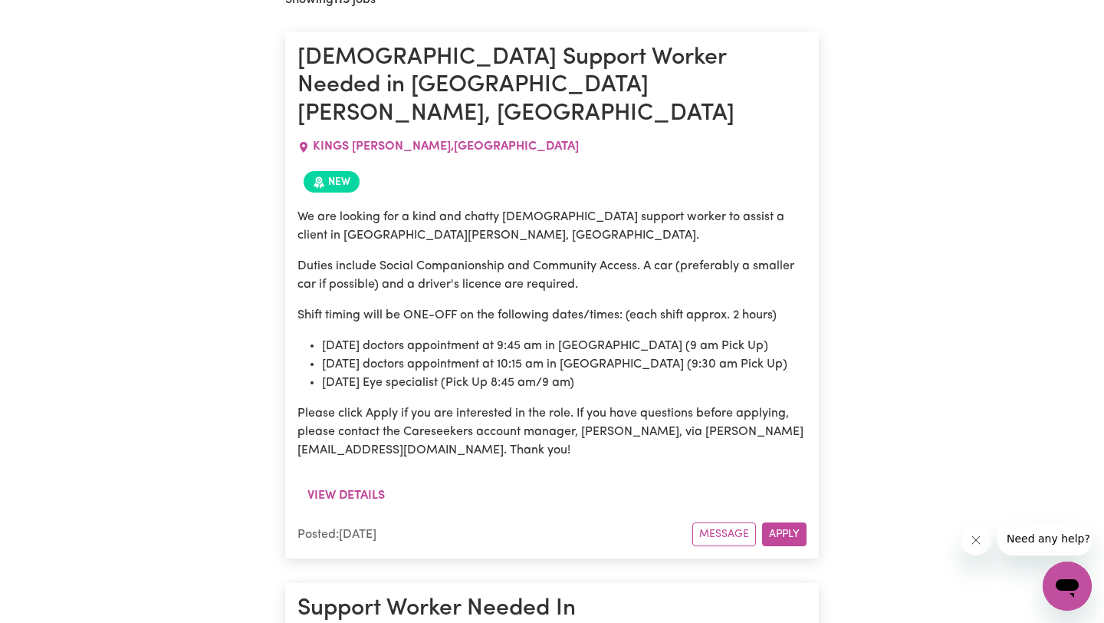 The height and width of the screenshot is (623, 1104). What do you see at coordinates (784, 534) in the screenshot?
I see `button: Apply for this job` at bounding box center [784, 534].